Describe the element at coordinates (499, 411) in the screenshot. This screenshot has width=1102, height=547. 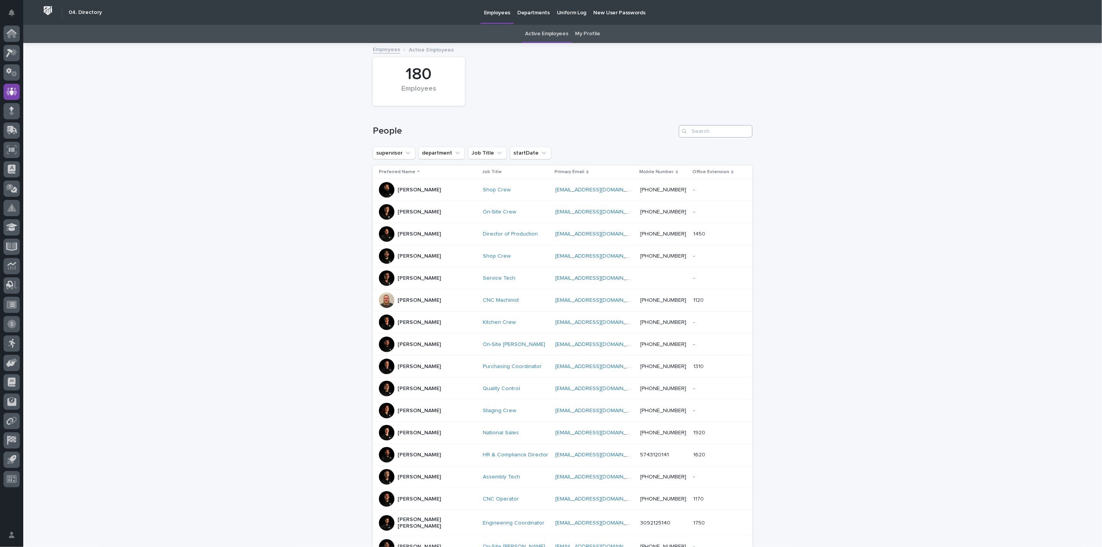
I see `a: Staging Crew` at that location.